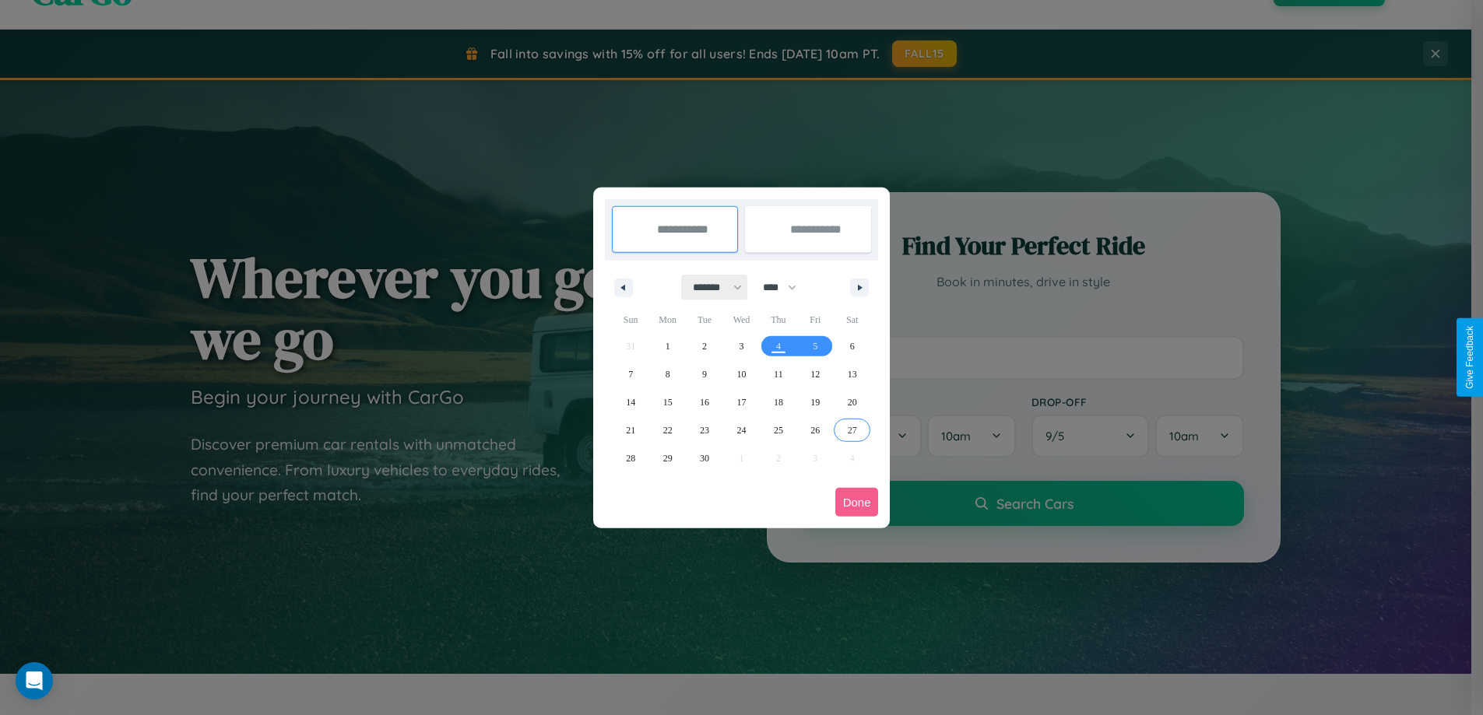  I want to click on button: 5, so click(815, 346).